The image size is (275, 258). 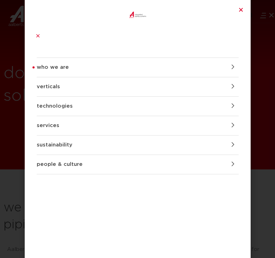 What do you see at coordinates (137, 145) in the screenshot?
I see `a: sustainability` at bounding box center [137, 145].